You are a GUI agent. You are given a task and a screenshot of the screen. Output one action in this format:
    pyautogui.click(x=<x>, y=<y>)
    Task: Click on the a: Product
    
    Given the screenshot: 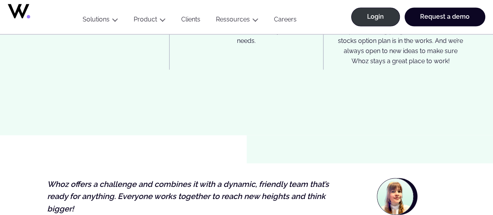 What is the action you would take?
    pyautogui.click(x=145, y=19)
    